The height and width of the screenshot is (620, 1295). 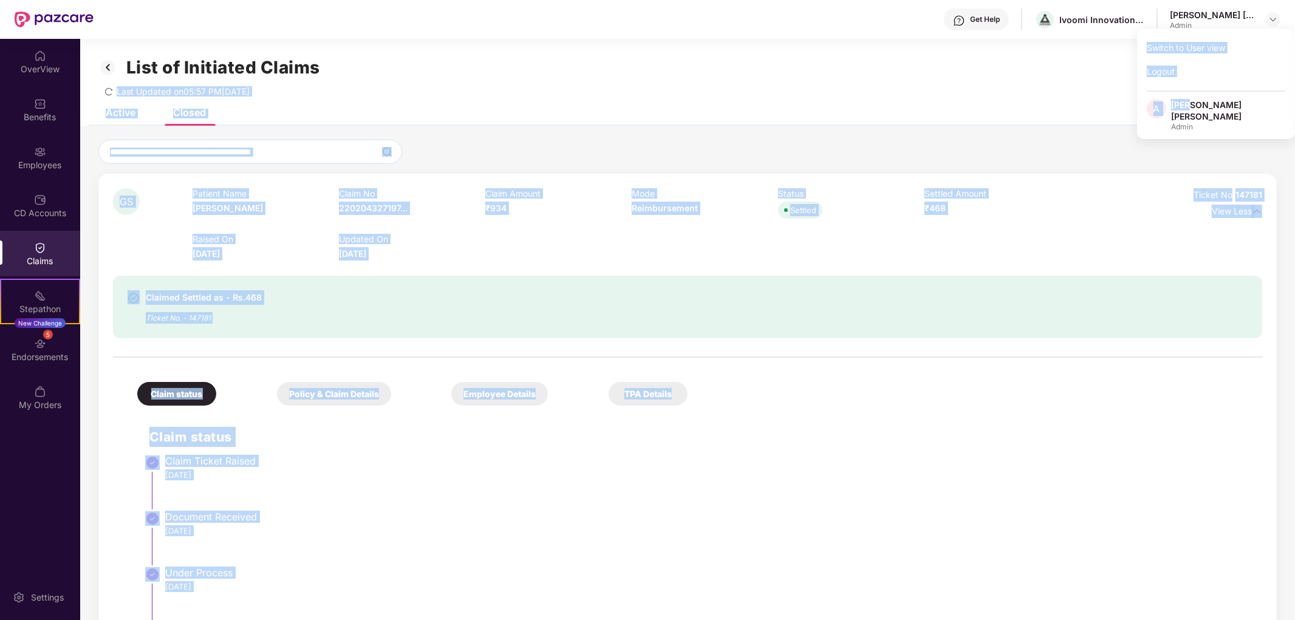 What do you see at coordinates (40, 56) in the screenshot?
I see `img: svg+xml;base64,PHN2ZyBpZD0iSG9tZSIgeG1sbnM9Imh0dHA6Ly93d3cudzMub3JnLzIwMDAvc3ZnIiB3aWR0aD0iMjAiIG...` at bounding box center [40, 56].